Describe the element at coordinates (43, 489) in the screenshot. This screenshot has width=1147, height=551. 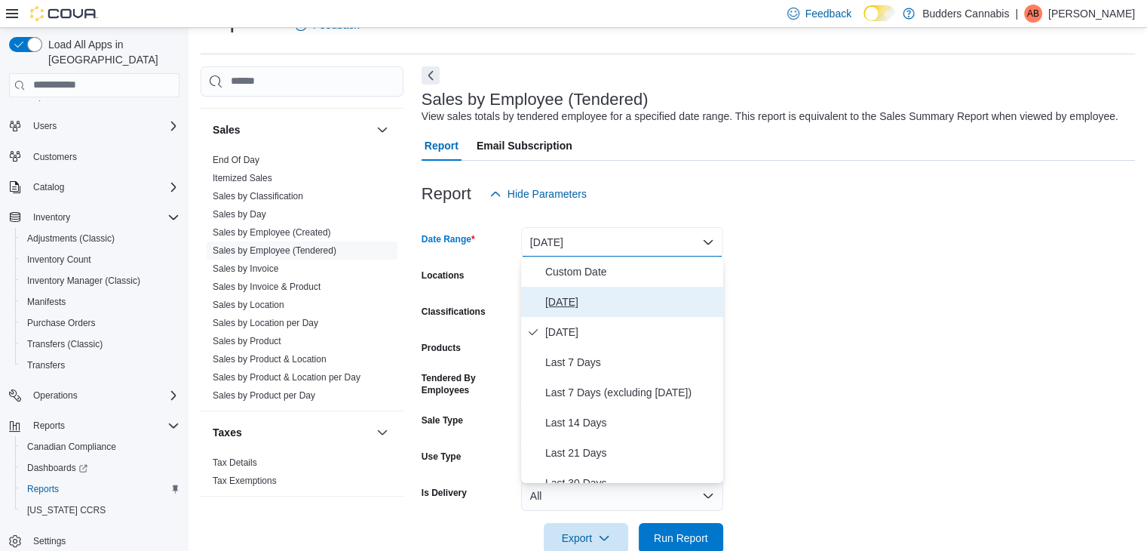
I see `a: Reports` at that location.